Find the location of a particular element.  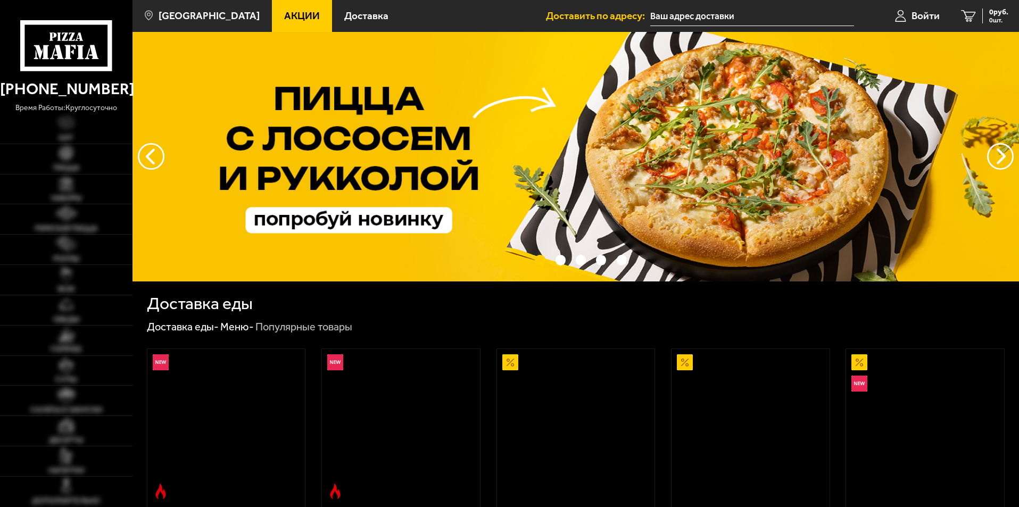

span: Акции is located at coordinates (302, 15).